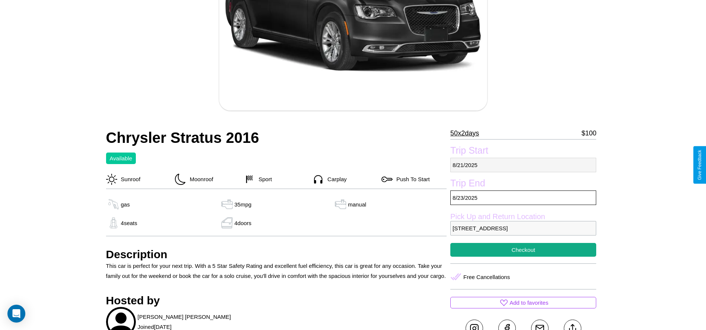  I want to click on p: 8 / 23 / 2025, so click(524, 198).